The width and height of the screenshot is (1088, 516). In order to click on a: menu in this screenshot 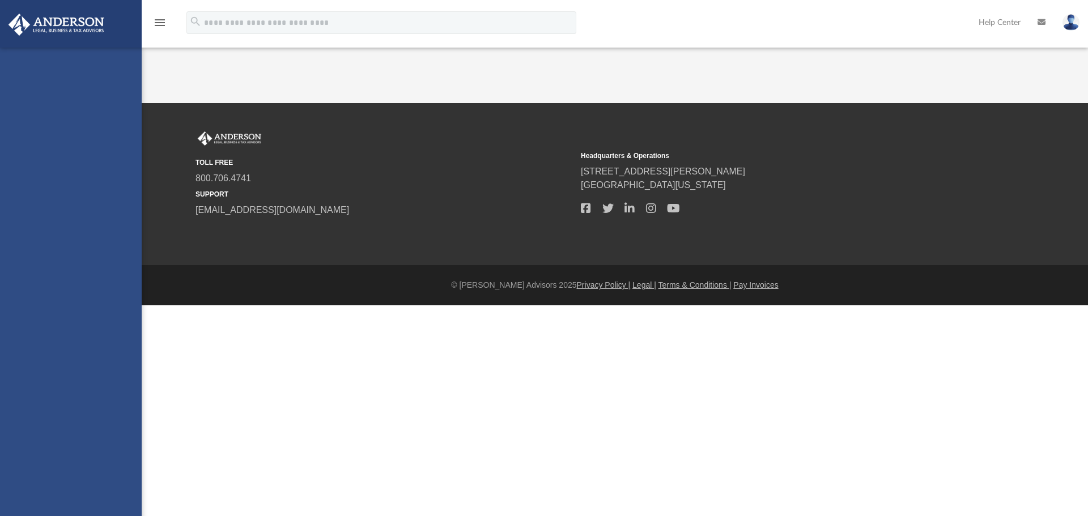, I will do `click(160, 25)`.